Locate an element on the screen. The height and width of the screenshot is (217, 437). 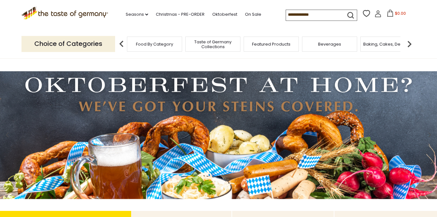
span: $0.00 is located at coordinates (400, 13).